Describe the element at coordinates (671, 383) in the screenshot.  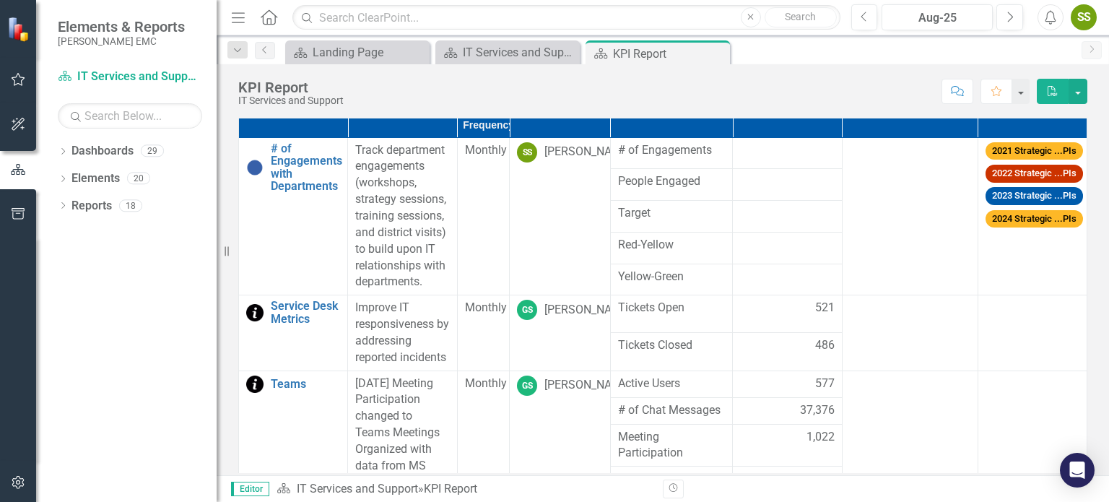
I see `span: Active Users` at that location.